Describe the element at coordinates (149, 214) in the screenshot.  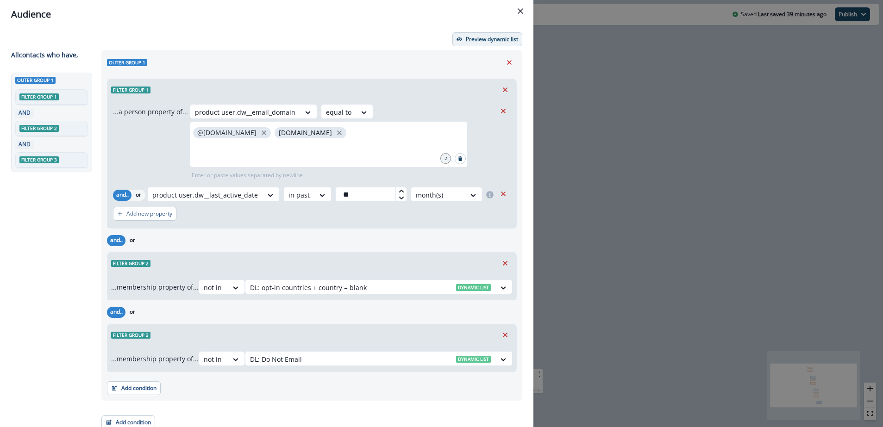
I see `p: Add new property` at that location.